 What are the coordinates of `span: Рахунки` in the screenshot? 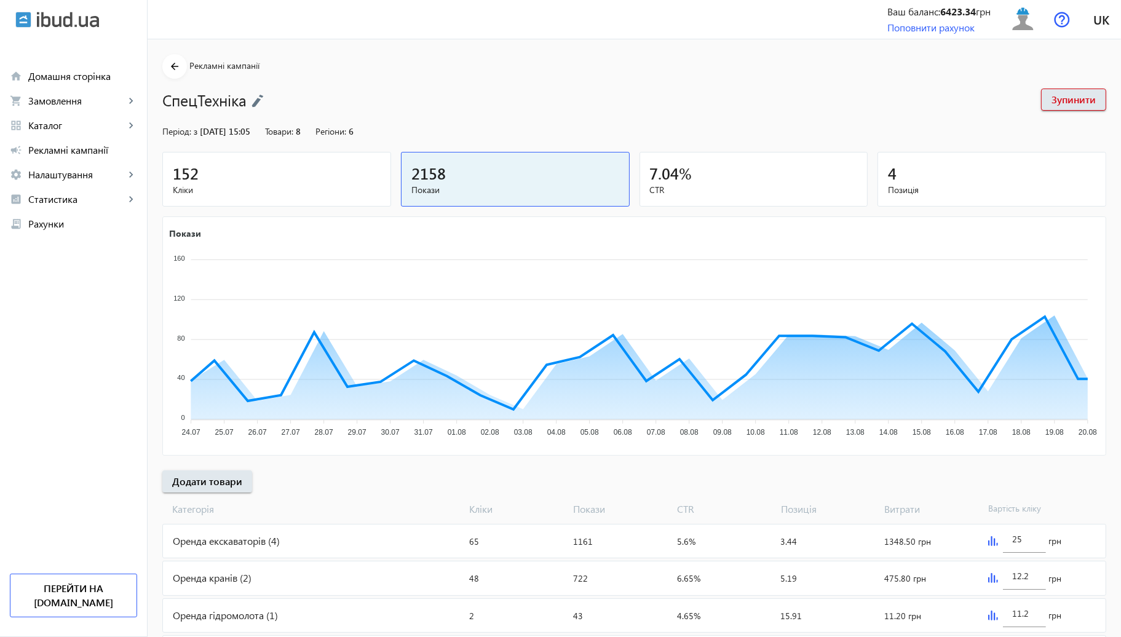 It's located at (82, 224).